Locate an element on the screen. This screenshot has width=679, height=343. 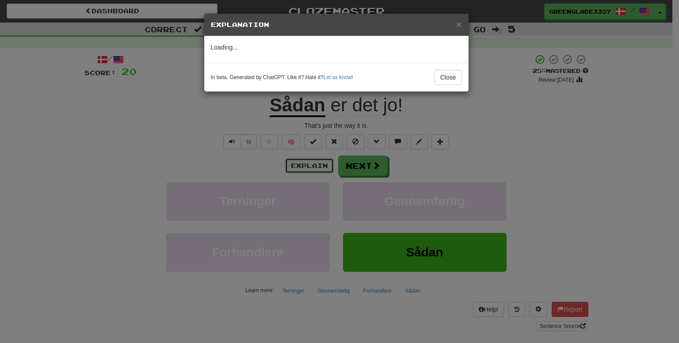
small: In beta. Generated by ChatGPT. Like it? Hate it? ! is located at coordinates (282, 77).